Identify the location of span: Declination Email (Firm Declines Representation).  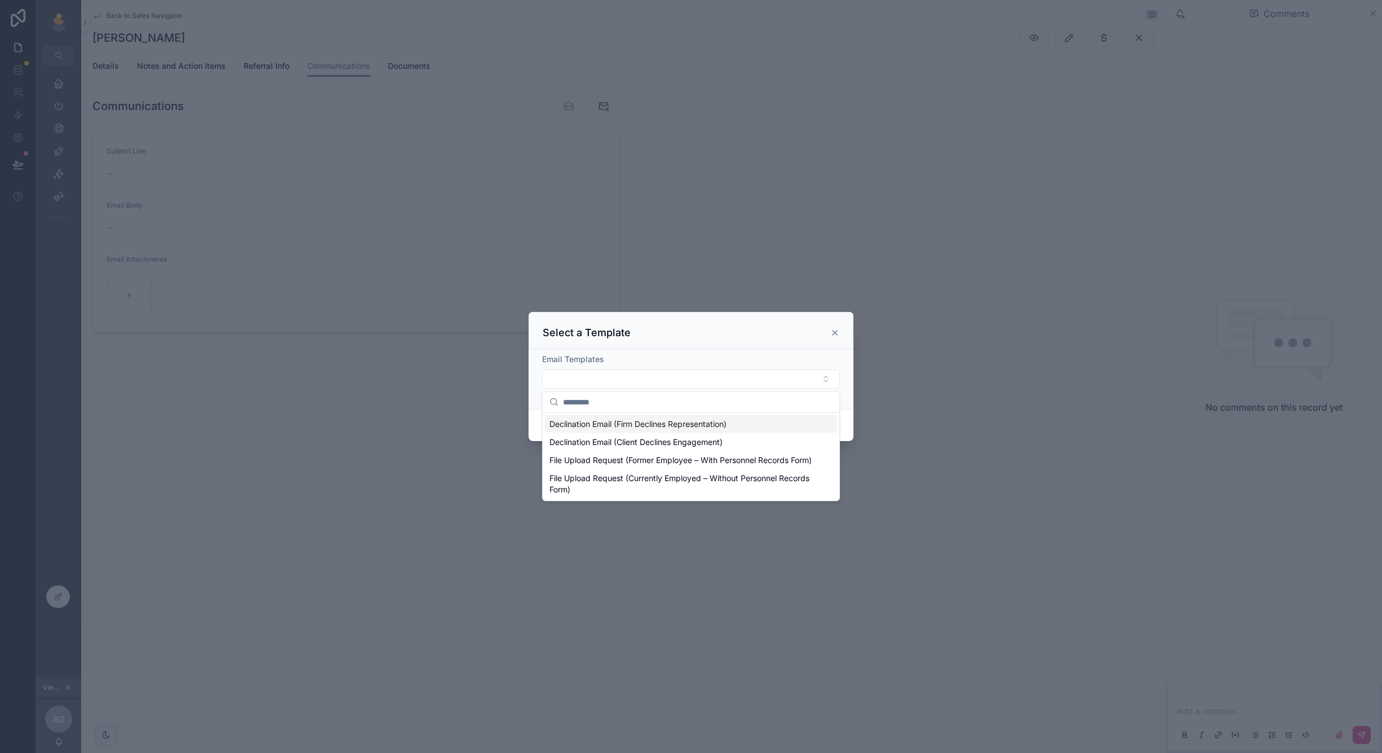
(638, 424).